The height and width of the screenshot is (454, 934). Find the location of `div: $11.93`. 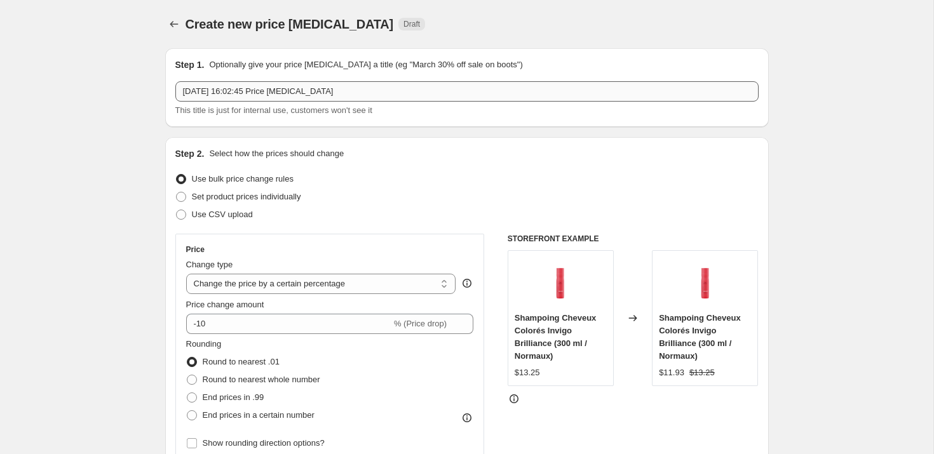

div: $11.93 is located at coordinates (672, 373).